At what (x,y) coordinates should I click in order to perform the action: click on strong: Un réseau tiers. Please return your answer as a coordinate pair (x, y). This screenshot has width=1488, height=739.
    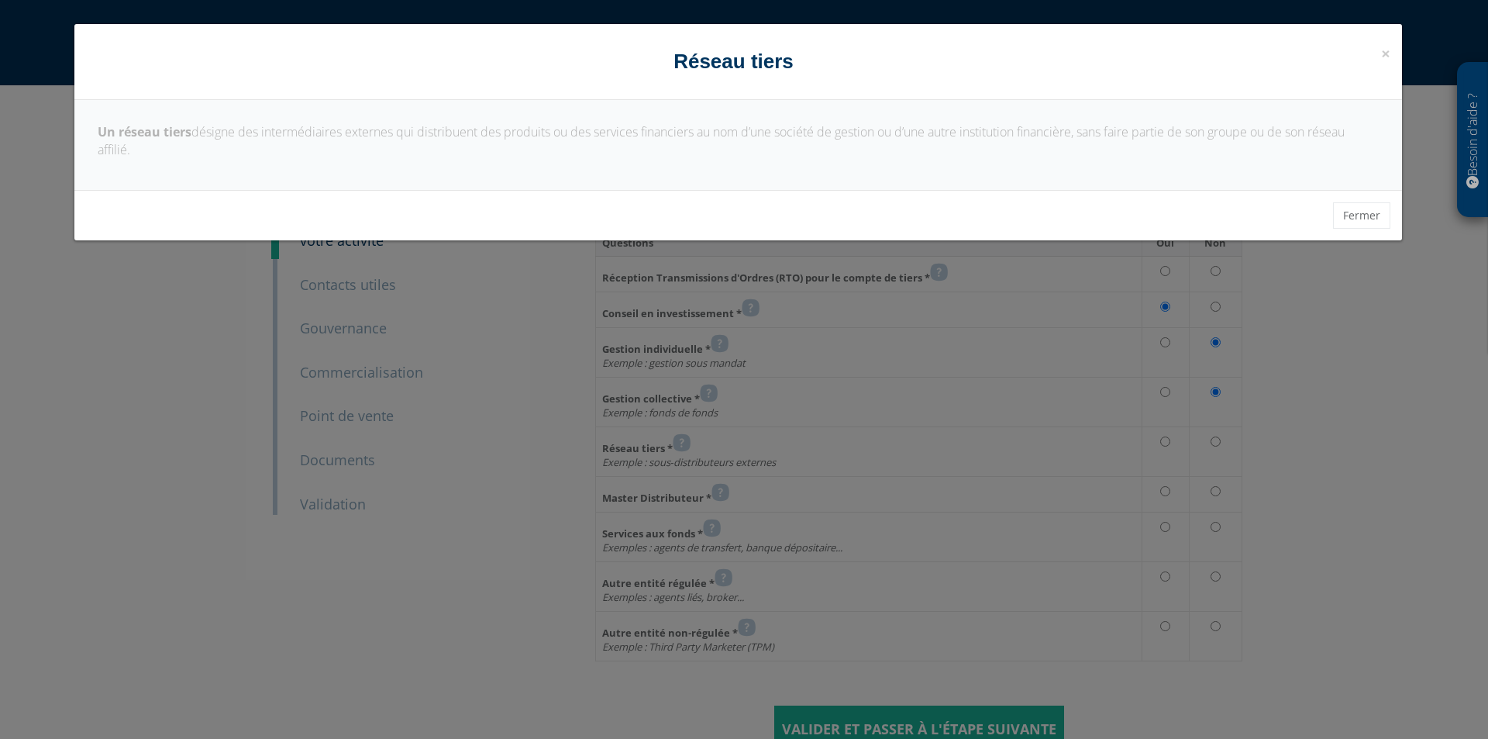
    Looking at the image, I should click on (144, 132).